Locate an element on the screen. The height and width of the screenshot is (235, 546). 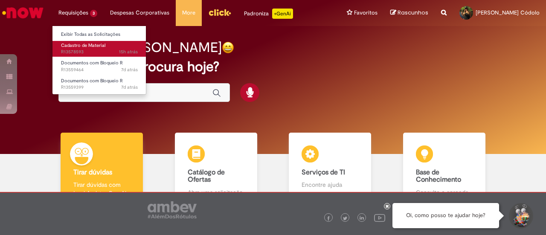
p: Tirar dúvidas com Lupi Assist e Gen Ai is located at coordinates (102, 189).